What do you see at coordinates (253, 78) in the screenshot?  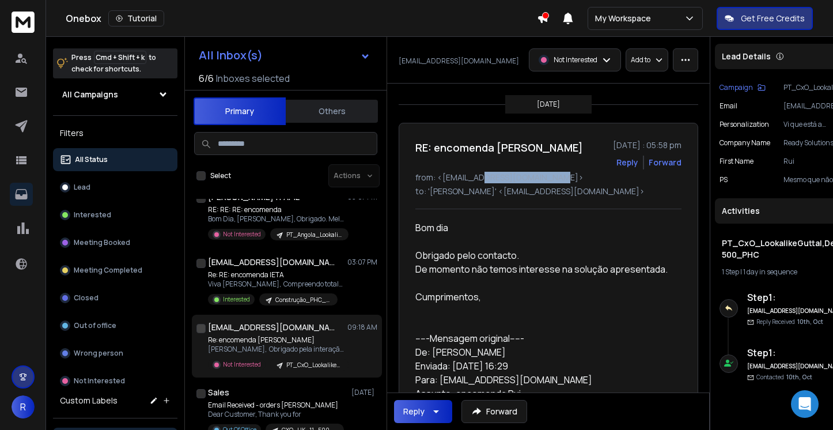 I see `h3: Inboxes selected` at bounding box center [253, 78].